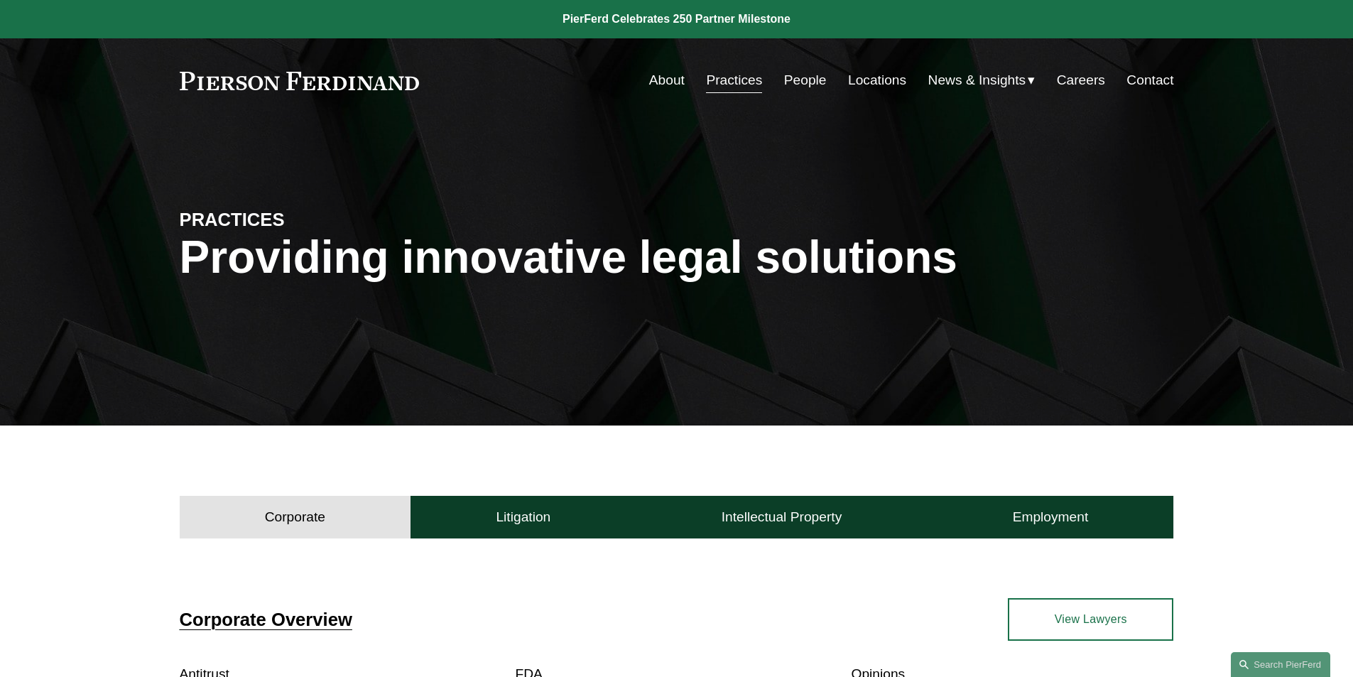 The image size is (1353, 677). Describe the element at coordinates (266, 619) in the screenshot. I see `a: Corporate Overview` at that location.